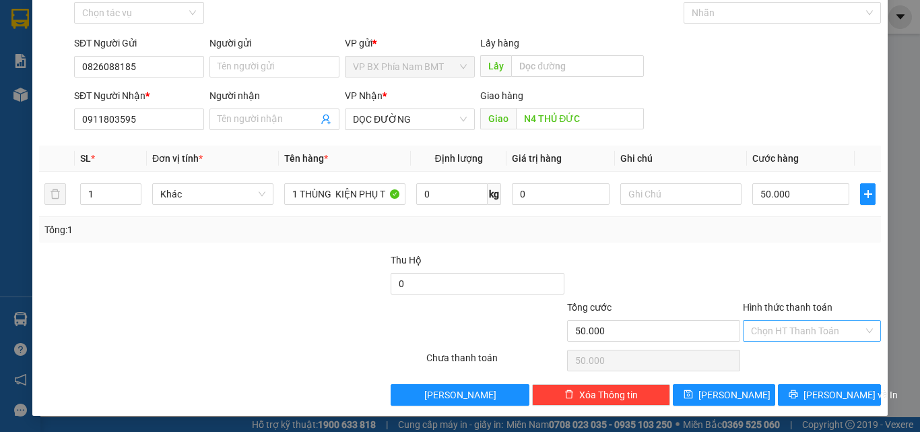  I want to click on input: Ghi Chú, so click(681, 194).